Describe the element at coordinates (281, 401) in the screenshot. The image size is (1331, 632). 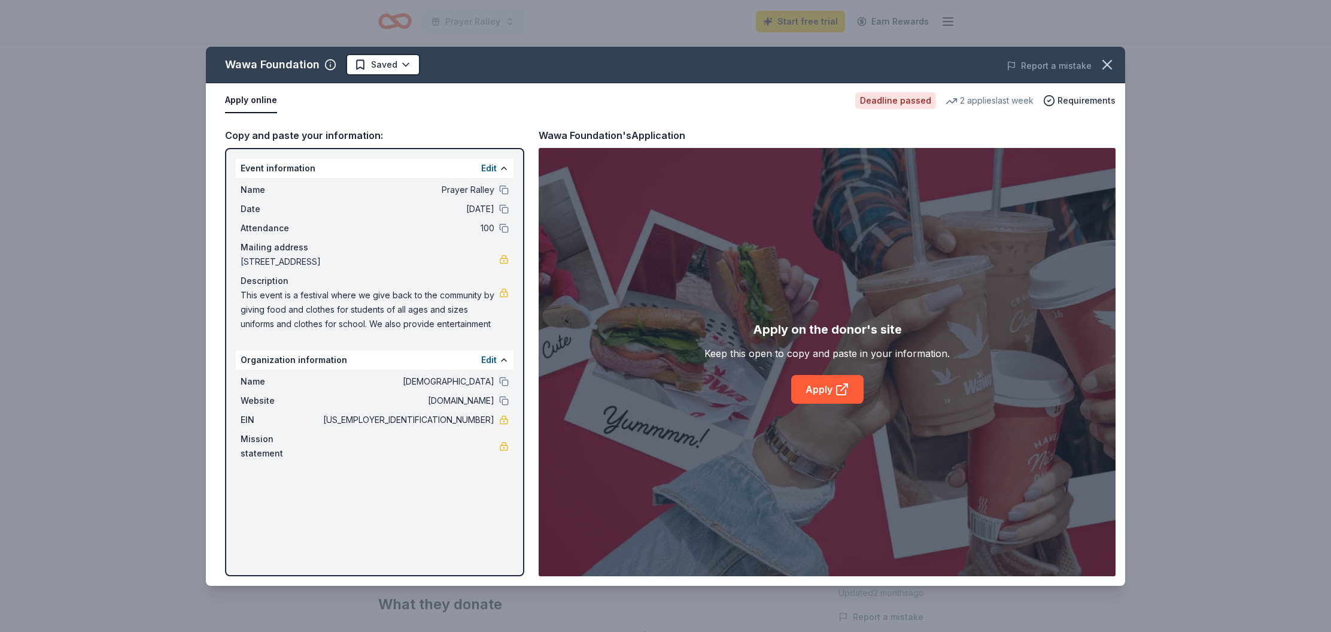
I see `span: Website` at that location.